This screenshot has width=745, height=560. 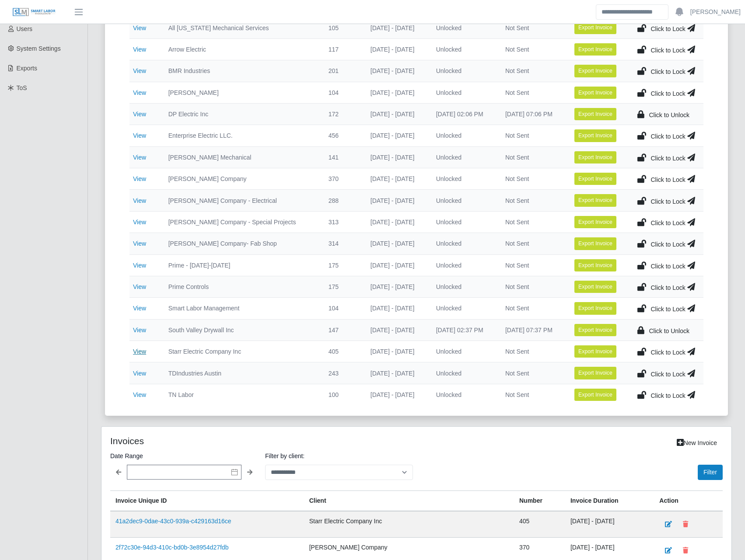 What do you see at coordinates (342, 157) in the screenshot?
I see `td: 141` at bounding box center [342, 157].